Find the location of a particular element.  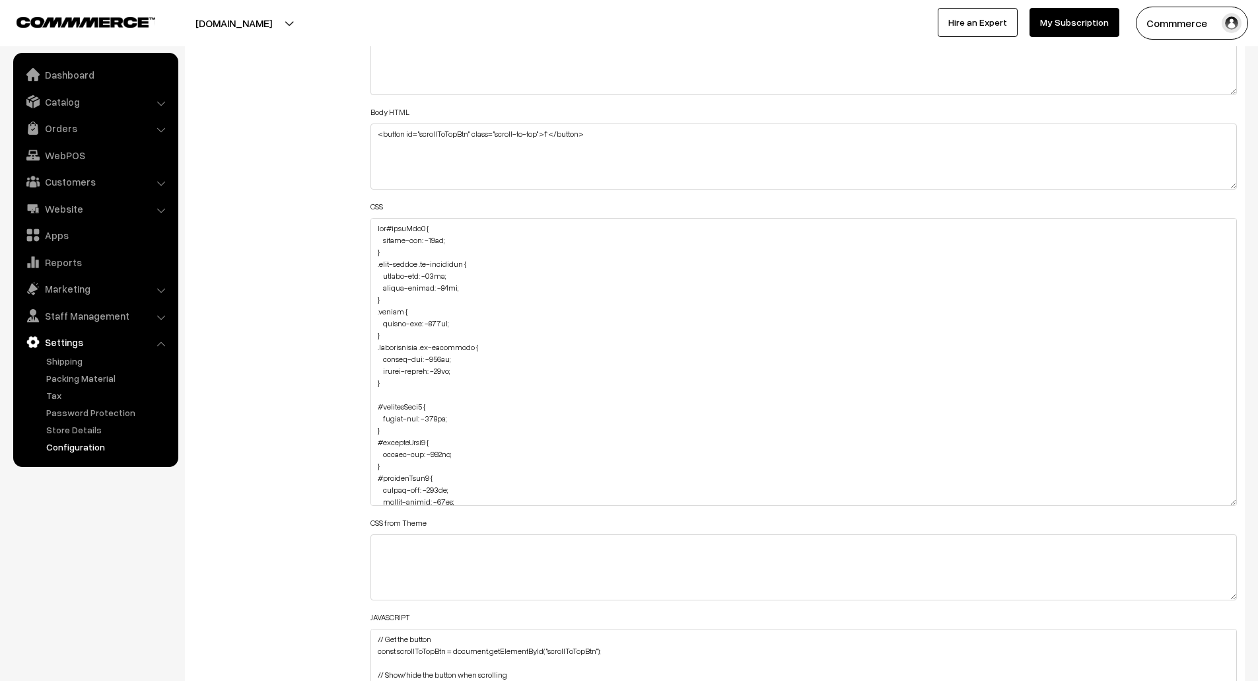

a: Staff Management is located at coordinates (95, 316).